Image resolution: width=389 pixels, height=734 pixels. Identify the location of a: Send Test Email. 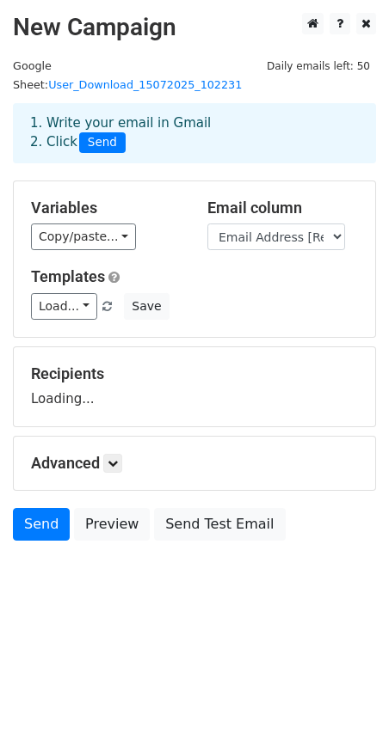
(219, 525).